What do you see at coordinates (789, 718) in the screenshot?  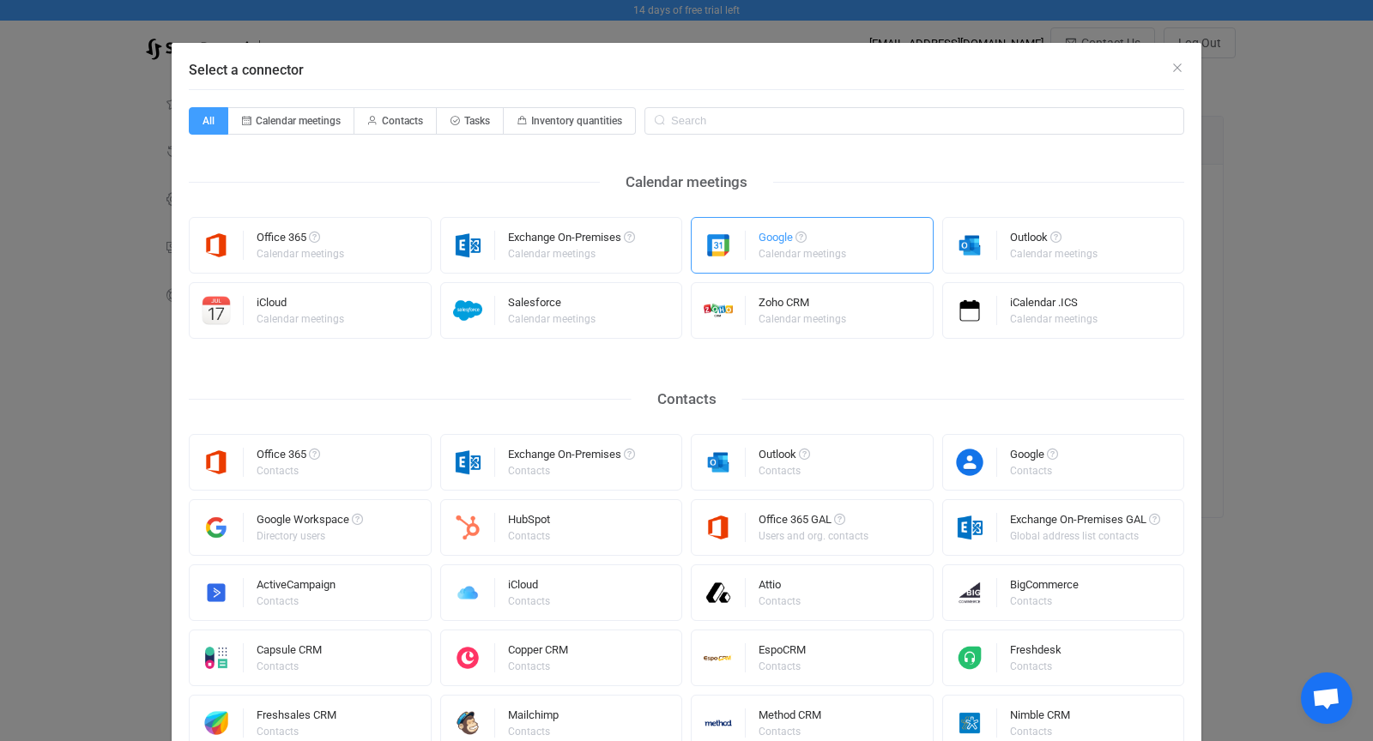 I see `div: Method CRM` at bounding box center [789, 718].